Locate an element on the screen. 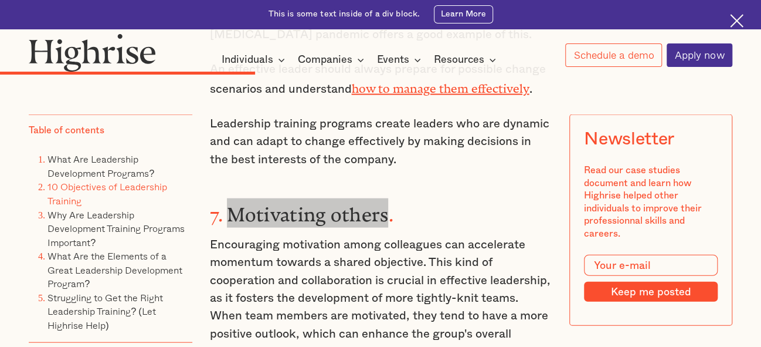 The width and height of the screenshot is (761, 347). a: Learn More is located at coordinates (463, 14).